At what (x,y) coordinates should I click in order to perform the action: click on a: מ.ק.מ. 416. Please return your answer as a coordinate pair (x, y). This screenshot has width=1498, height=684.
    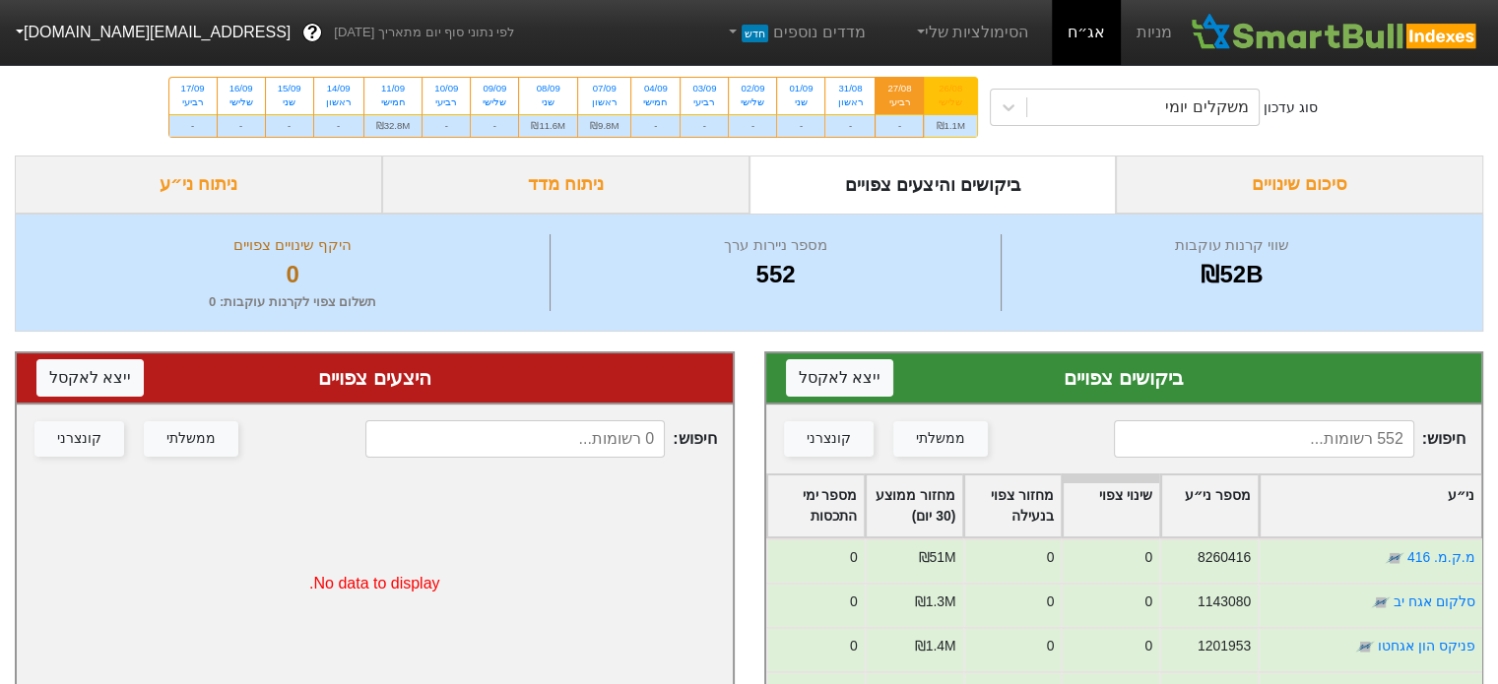
    Looking at the image, I should click on (1440, 557).